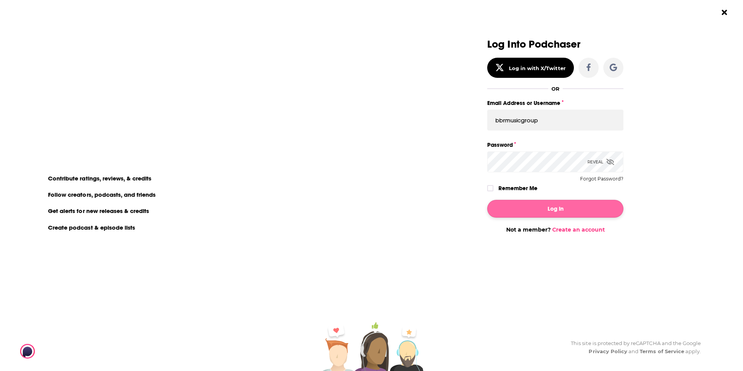 The height and width of the screenshot is (371, 743). What do you see at coordinates (100, 178) in the screenshot?
I see `li: Contribute ratings, reviews, & credits` at bounding box center [100, 178].